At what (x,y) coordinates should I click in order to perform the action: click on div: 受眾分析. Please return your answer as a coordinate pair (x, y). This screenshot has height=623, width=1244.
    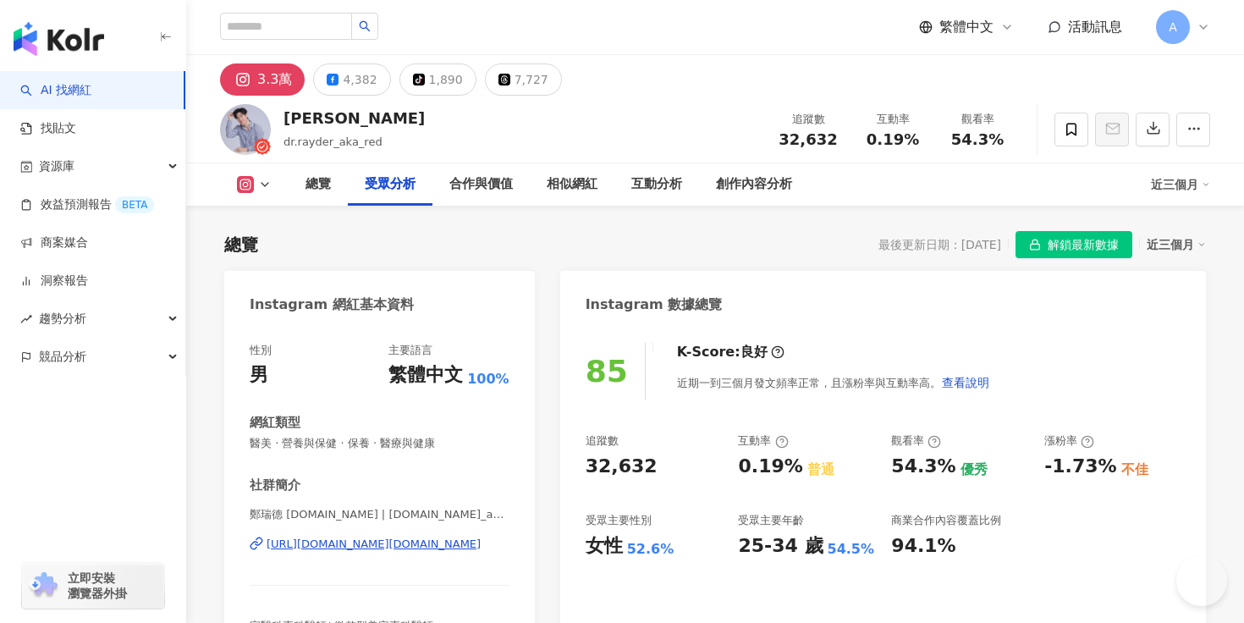
    Looking at the image, I should click on (390, 184).